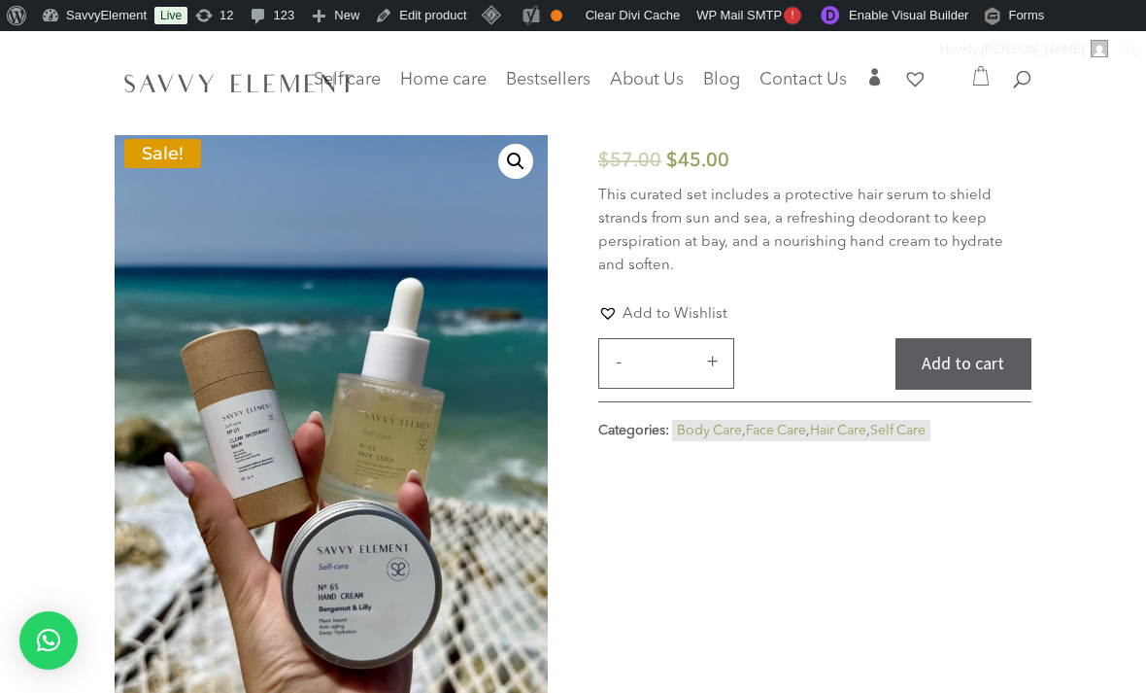 The height and width of the screenshot is (693, 1146). What do you see at coordinates (630, 161) in the screenshot?
I see `bdi: 57.00` at bounding box center [630, 161].